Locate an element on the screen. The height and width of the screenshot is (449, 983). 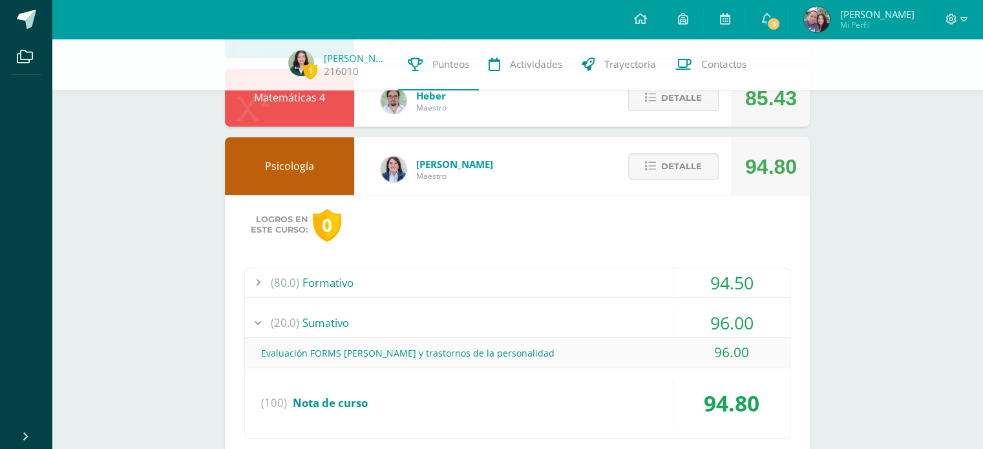
span: Heber is located at coordinates (431, 96).